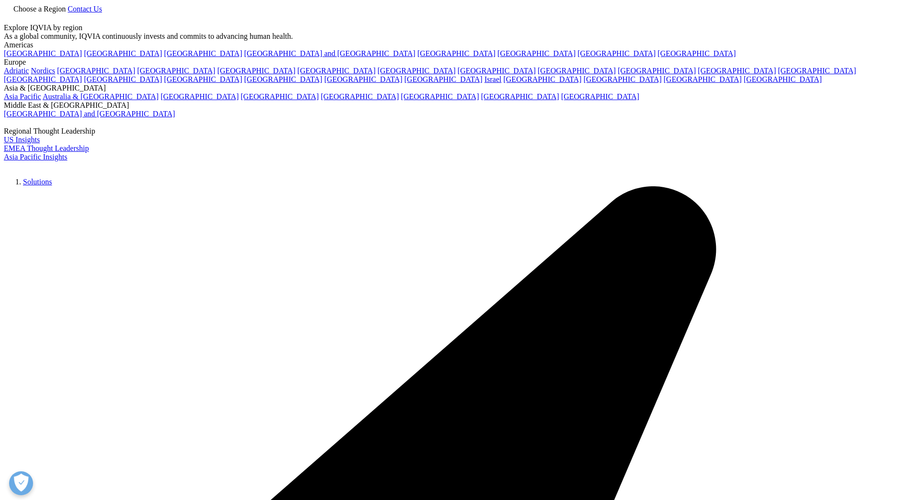 This screenshot has height=500, width=909. What do you see at coordinates (37, 182) in the screenshot?
I see `a: Solutions` at bounding box center [37, 182].